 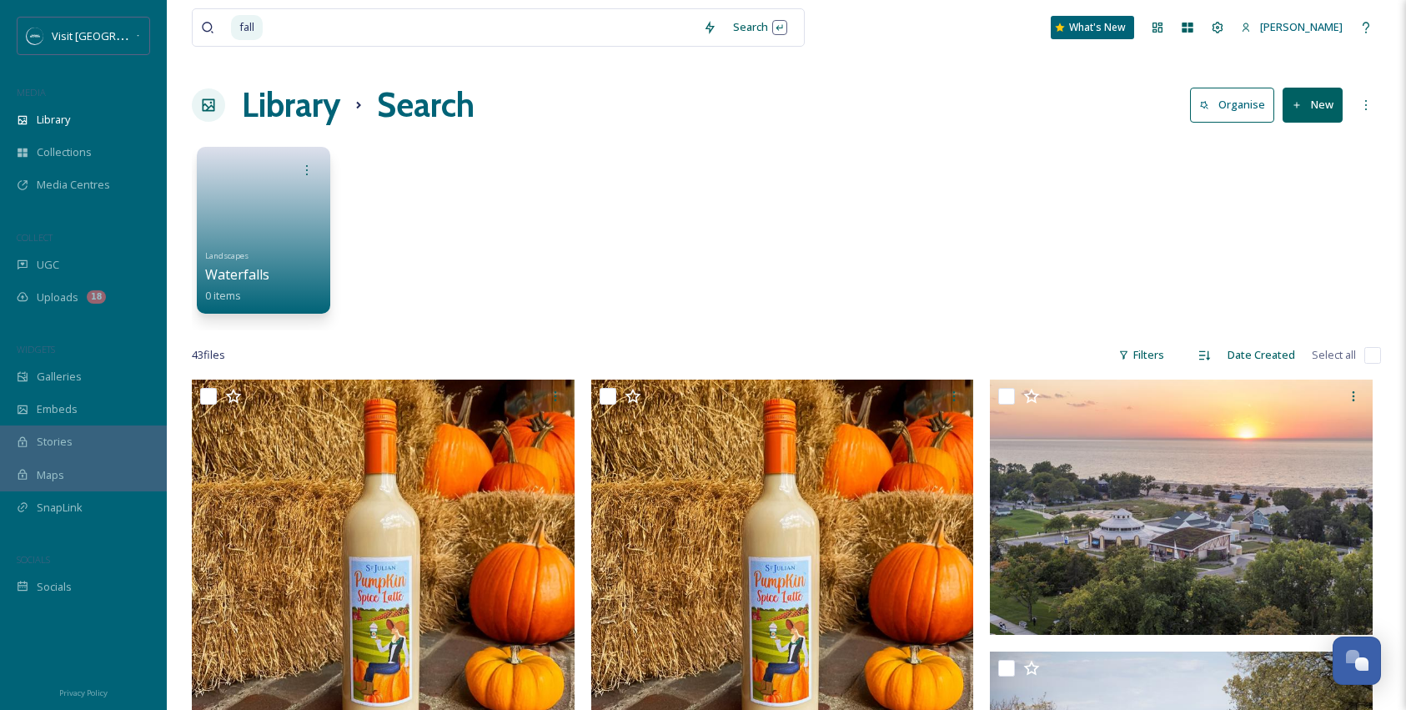 I want to click on span: 43 file s, so click(x=208, y=354).